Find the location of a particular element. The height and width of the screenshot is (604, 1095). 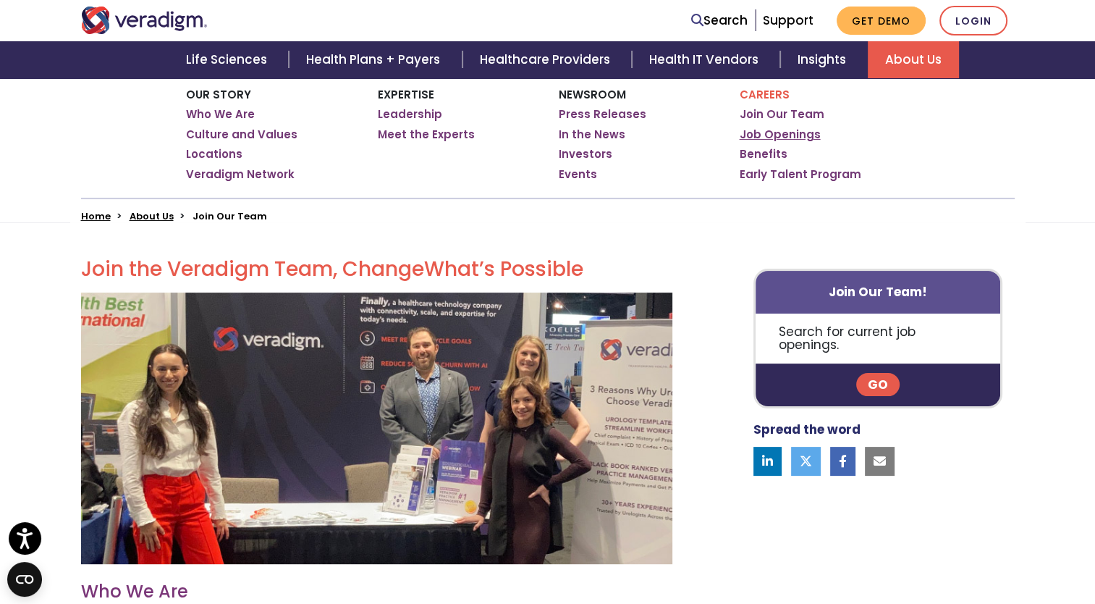

a: Health Plans + Payers is located at coordinates (375, 59).